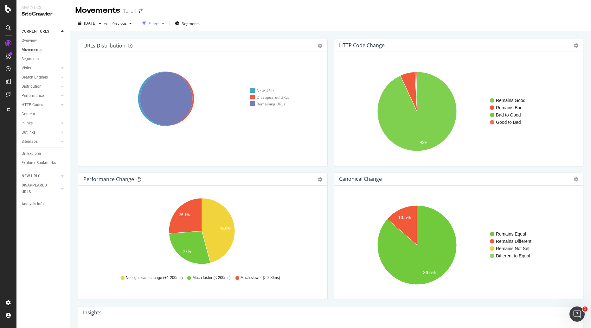  What do you see at coordinates (92, 313) in the screenshot?
I see `h4: Insights` at bounding box center [92, 313].